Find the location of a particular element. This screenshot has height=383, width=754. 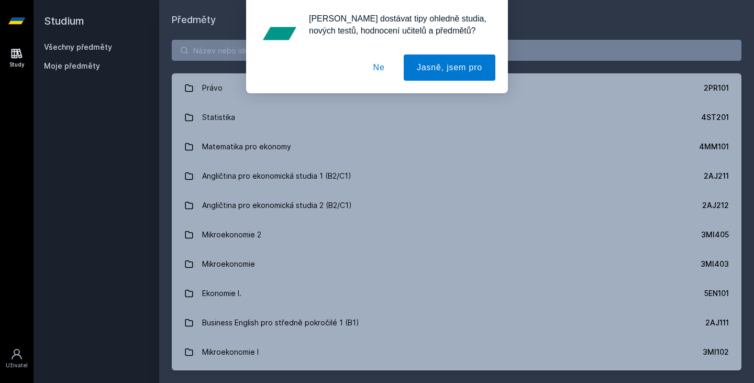

button: Ne is located at coordinates (379, 68).